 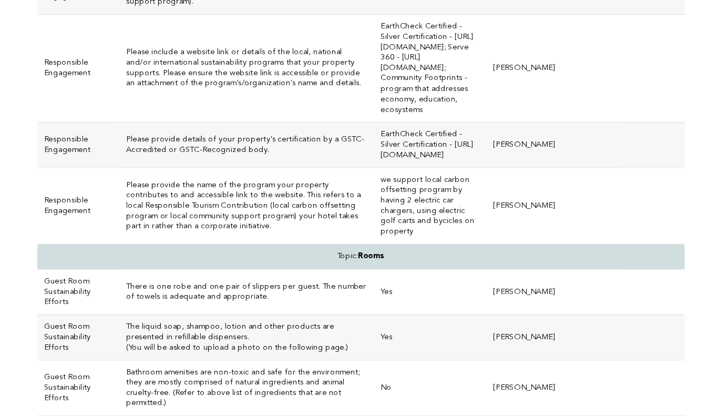 I want to click on h3: The liquid soap, shampoo, lotion and other products are presented in refillable dispensers., so click(x=249, y=339).